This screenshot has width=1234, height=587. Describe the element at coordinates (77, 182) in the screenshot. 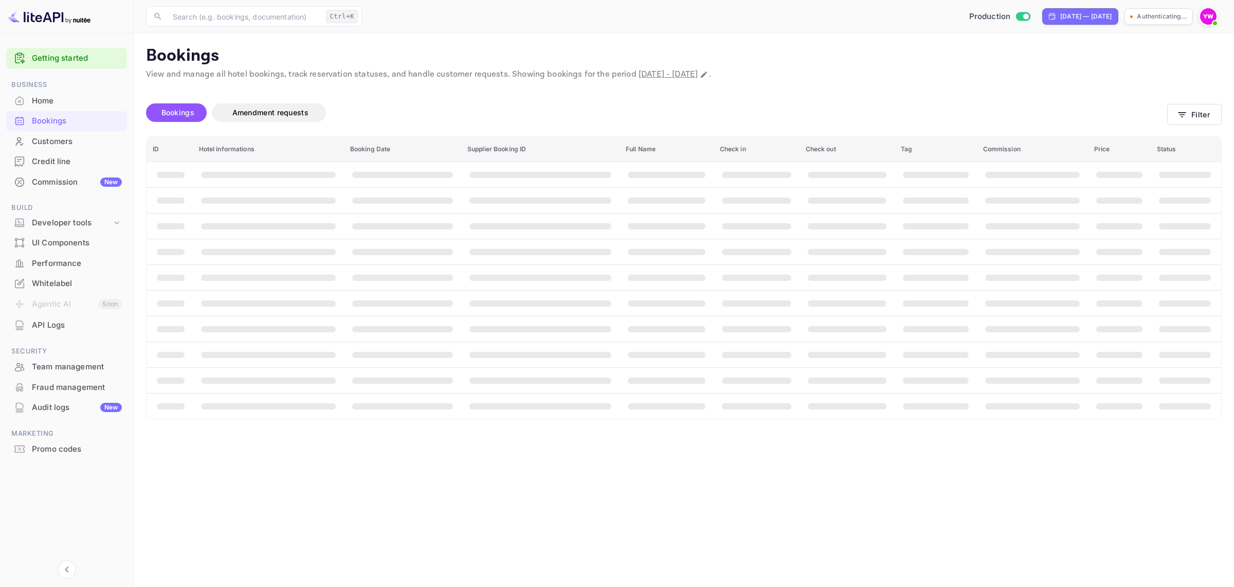

I see `div: Commission` at that location.